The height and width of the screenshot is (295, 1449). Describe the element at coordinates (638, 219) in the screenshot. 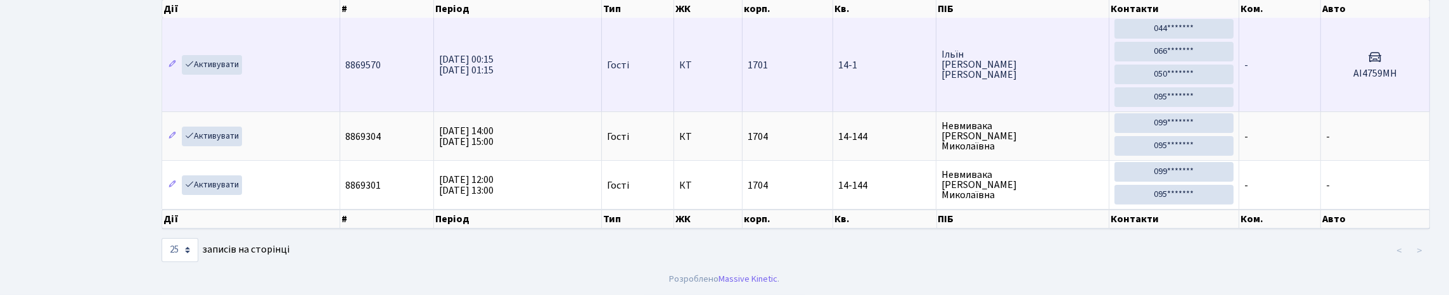

I see `th: Тип` at that location.